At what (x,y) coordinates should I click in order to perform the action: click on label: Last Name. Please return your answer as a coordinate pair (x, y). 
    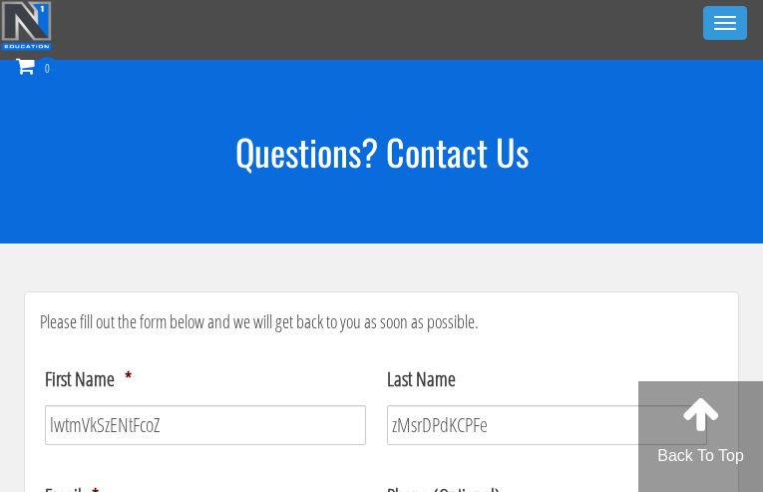
    Looking at the image, I should click on (421, 379).